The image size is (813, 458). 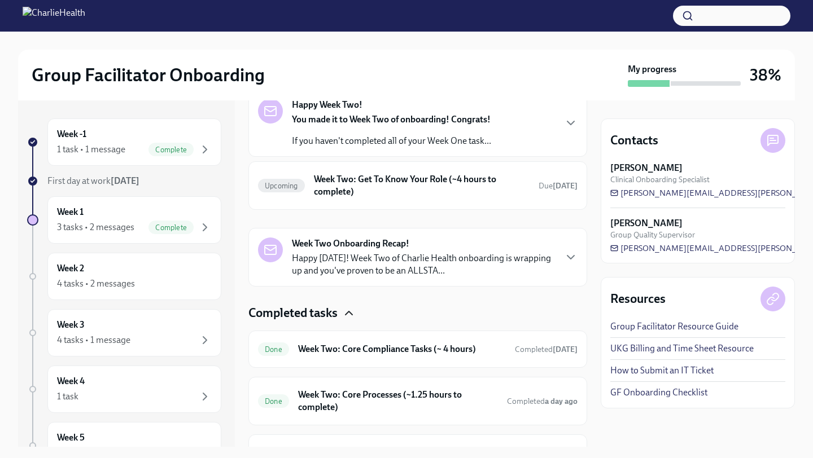 What do you see at coordinates (652, 235) in the screenshot?
I see `span: Group Quality Supervisor` at bounding box center [652, 235].